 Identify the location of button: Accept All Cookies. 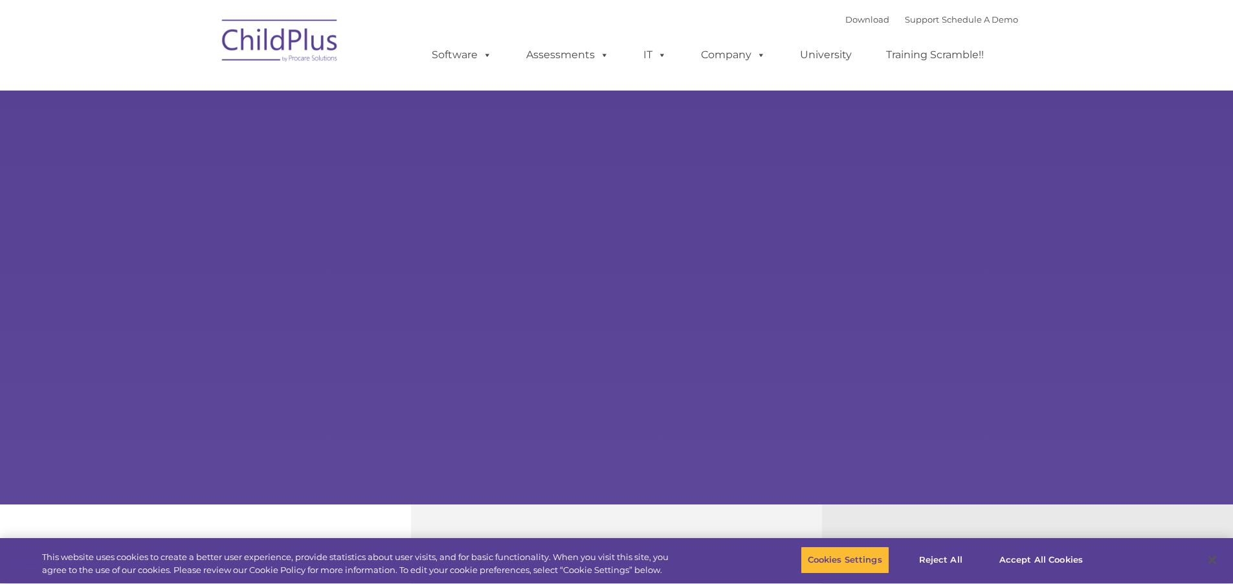
(1040, 560).